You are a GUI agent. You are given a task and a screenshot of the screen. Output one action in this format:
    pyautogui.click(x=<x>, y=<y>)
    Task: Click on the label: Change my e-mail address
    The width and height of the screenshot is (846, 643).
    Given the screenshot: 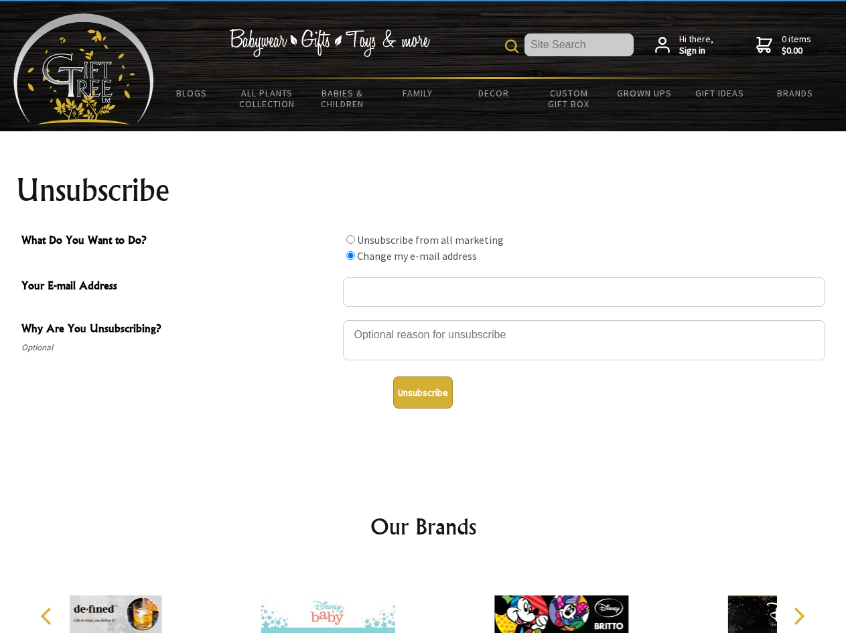 What is the action you would take?
    pyautogui.click(x=417, y=256)
    